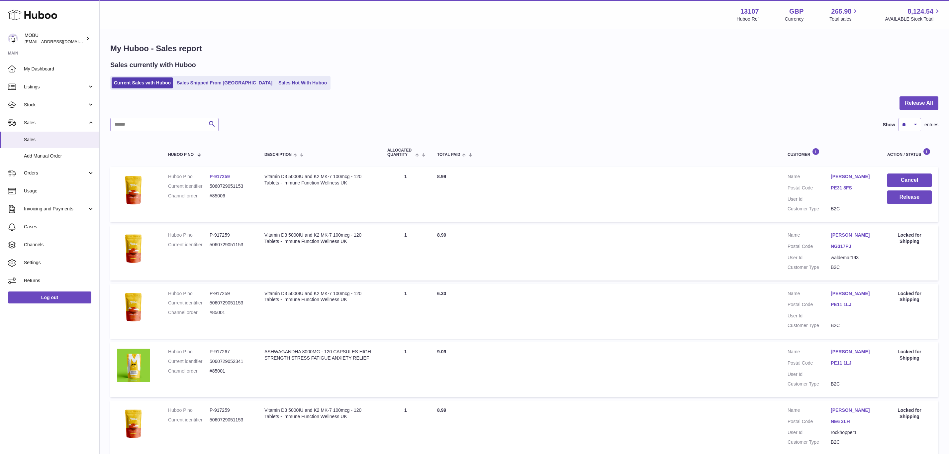 The image size is (949, 454). What do you see at coordinates (400, 152) in the screenshot?
I see `span: ALLOCATED Quantity` at bounding box center [400, 152].